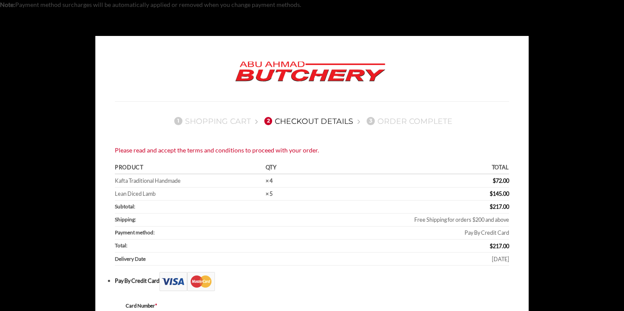 The height and width of the screenshot is (311, 624). Describe the element at coordinates (189, 168) in the screenshot. I see `th: Product` at that location.